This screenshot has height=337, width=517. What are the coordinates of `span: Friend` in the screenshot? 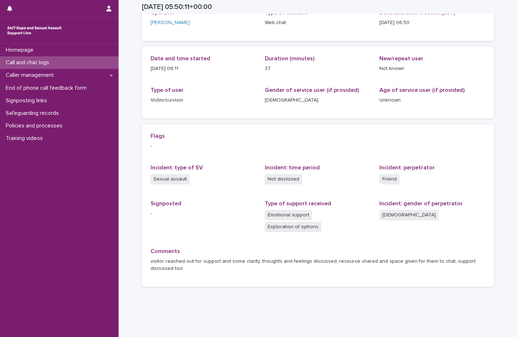 It's located at (389, 179).